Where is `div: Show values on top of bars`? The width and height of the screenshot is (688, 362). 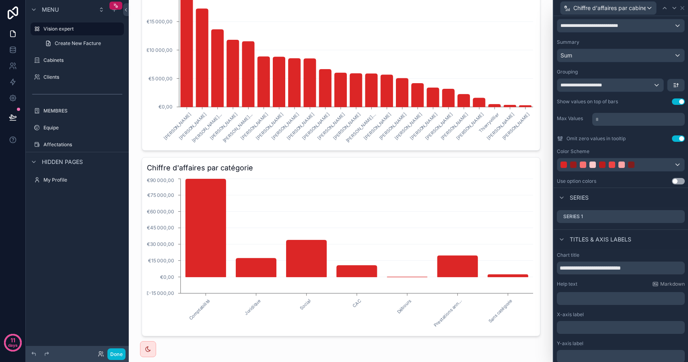
div: Show values on top of bars is located at coordinates (587, 102).